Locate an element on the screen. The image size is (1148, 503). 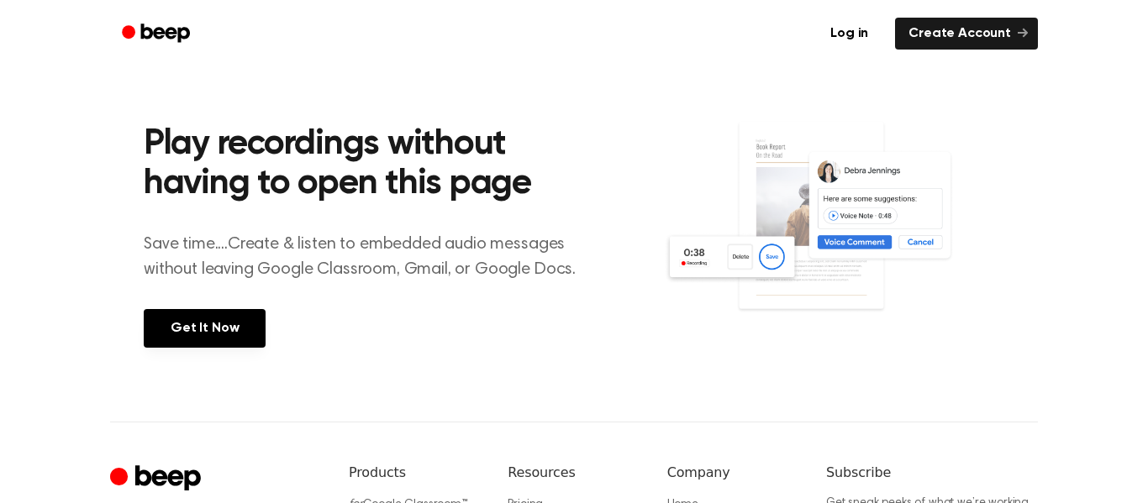
h6: Products is located at coordinates (414, 473).